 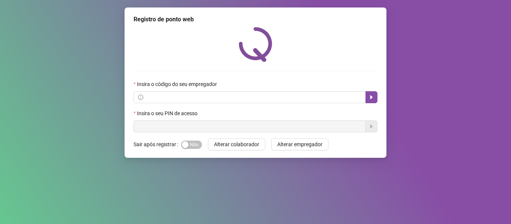 I want to click on label: Insira o código do seu empregador, so click(x=178, y=84).